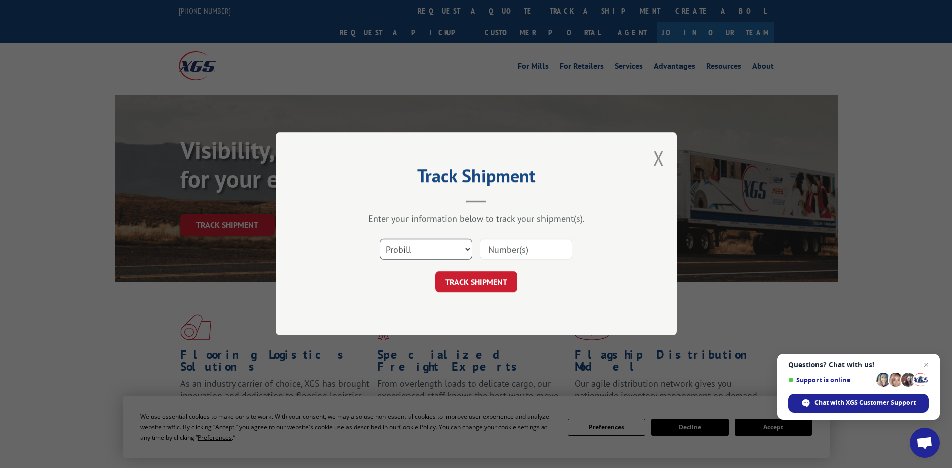 Image resolution: width=952 pixels, height=468 pixels. Describe the element at coordinates (526, 249) in the screenshot. I see `input: Number(s)` at that location.